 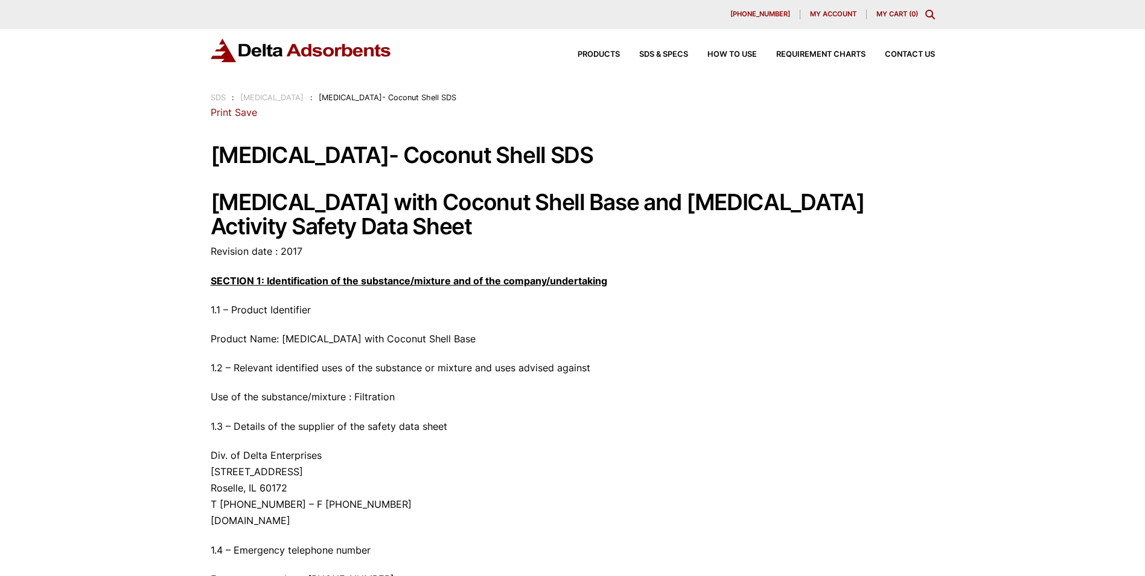 What do you see at coordinates (573, 368) in the screenshot?
I see `p: 1.2 – Relevant identified uses of the substance or mixture and uses advised against` at bounding box center [573, 368].